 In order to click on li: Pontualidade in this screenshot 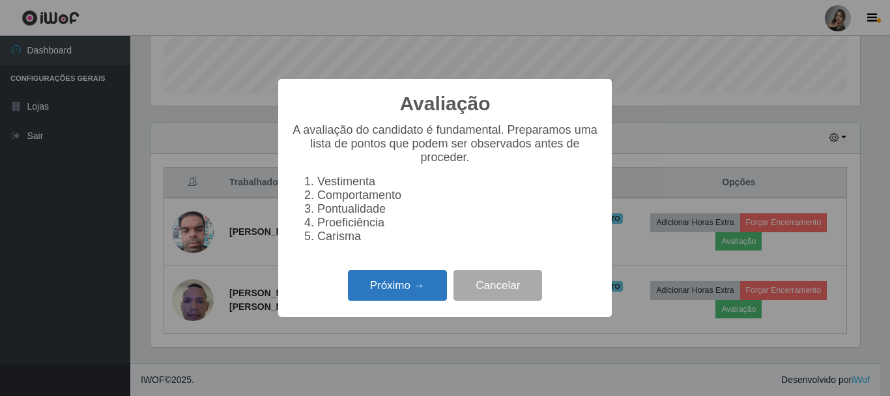, I will do `click(458, 209)`.